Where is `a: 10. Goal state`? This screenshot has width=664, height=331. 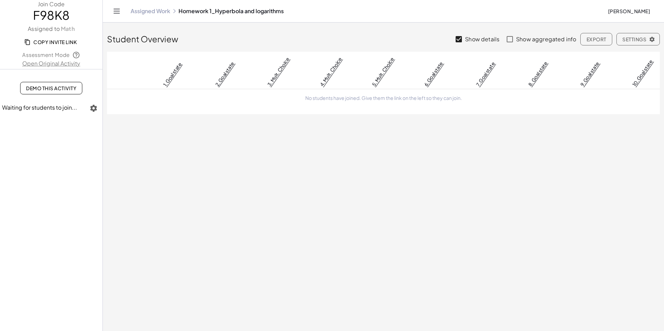 a: 10. Goal state is located at coordinates (642, 73).